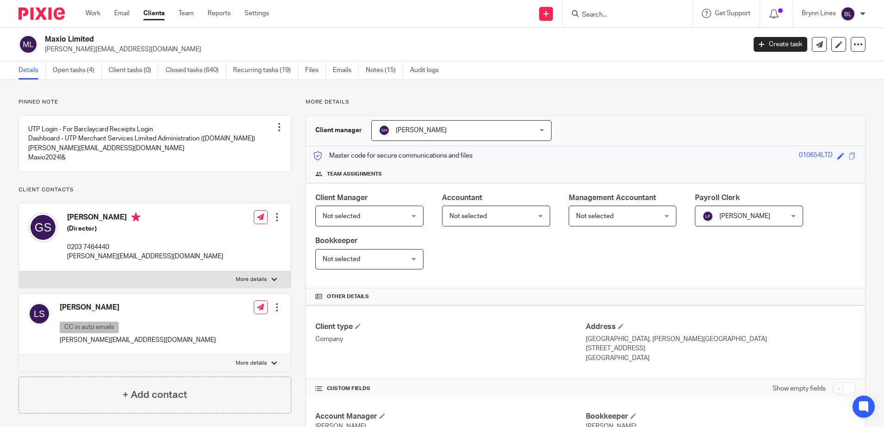 Image resolution: width=884 pixels, height=427 pixels. Describe the element at coordinates (257, 13) in the screenshot. I see `a: Settings` at that location.